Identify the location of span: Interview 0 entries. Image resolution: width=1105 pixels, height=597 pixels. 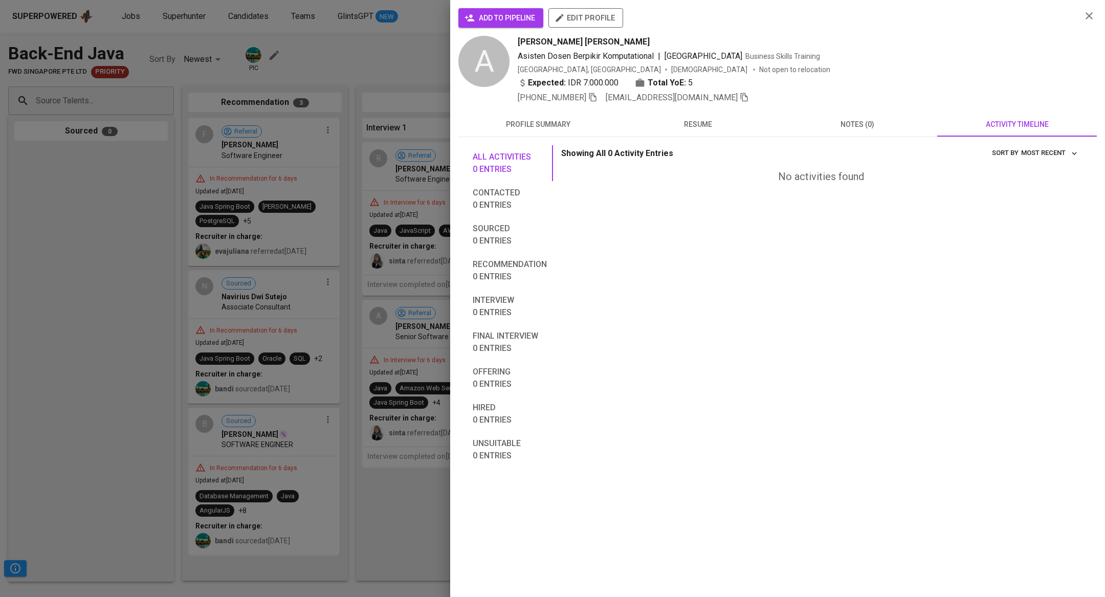
(510, 306).